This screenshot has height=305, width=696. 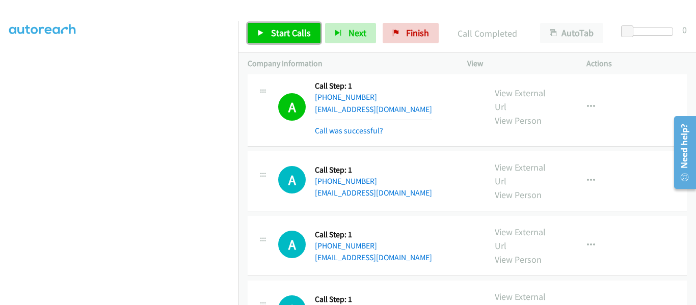 What do you see at coordinates (284, 33) in the screenshot?
I see `a: Start Calls` at bounding box center [284, 33].